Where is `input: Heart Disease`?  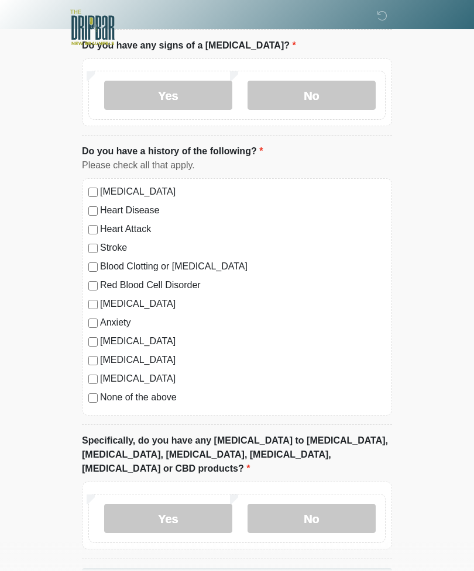
input: Heart Disease is located at coordinates (93, 211).